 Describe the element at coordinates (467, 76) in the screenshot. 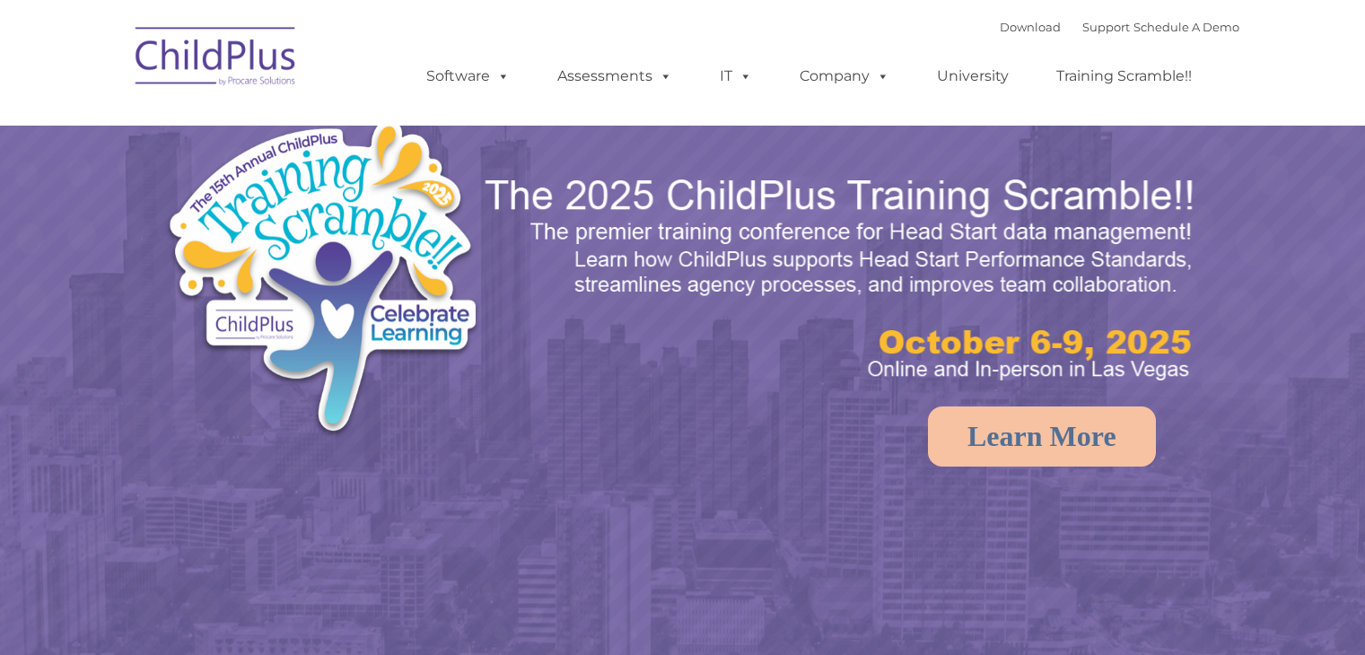

I see `a: Software` at that location.